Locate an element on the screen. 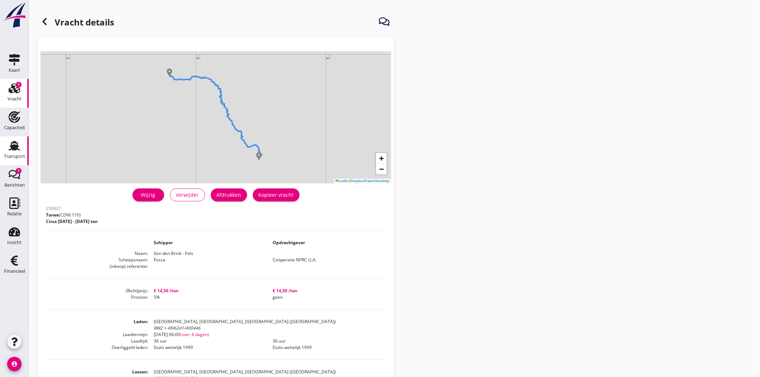 The width and height of the screenshot is (760, 377). dd: Schipper is located at coordinates (207, 243).